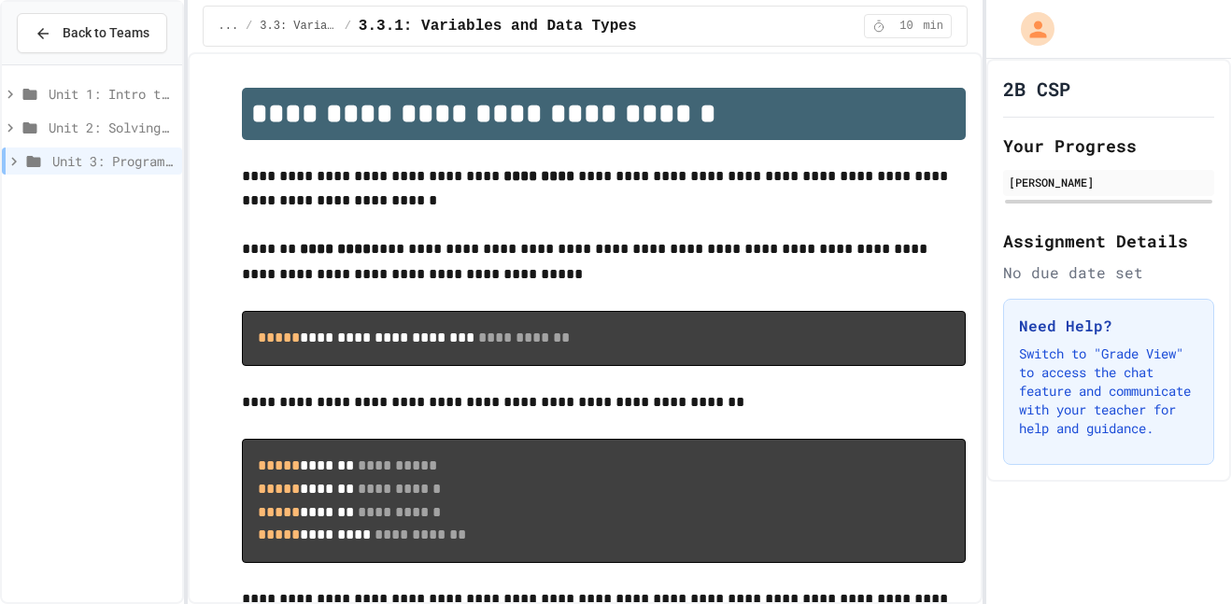 Image resolution: width=1231 pixels, height=604 pixels. Describe the element at coordinates (111, 93) in the screenshot. I see `span: Unit 1: Intro to Computer Science` at that location.